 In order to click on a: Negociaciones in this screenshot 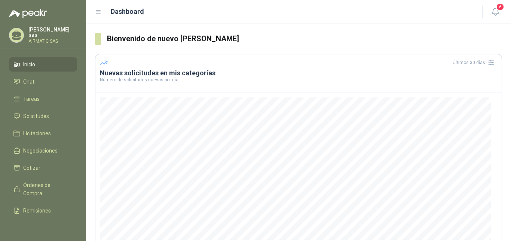, I will do `click(43, 151)`.